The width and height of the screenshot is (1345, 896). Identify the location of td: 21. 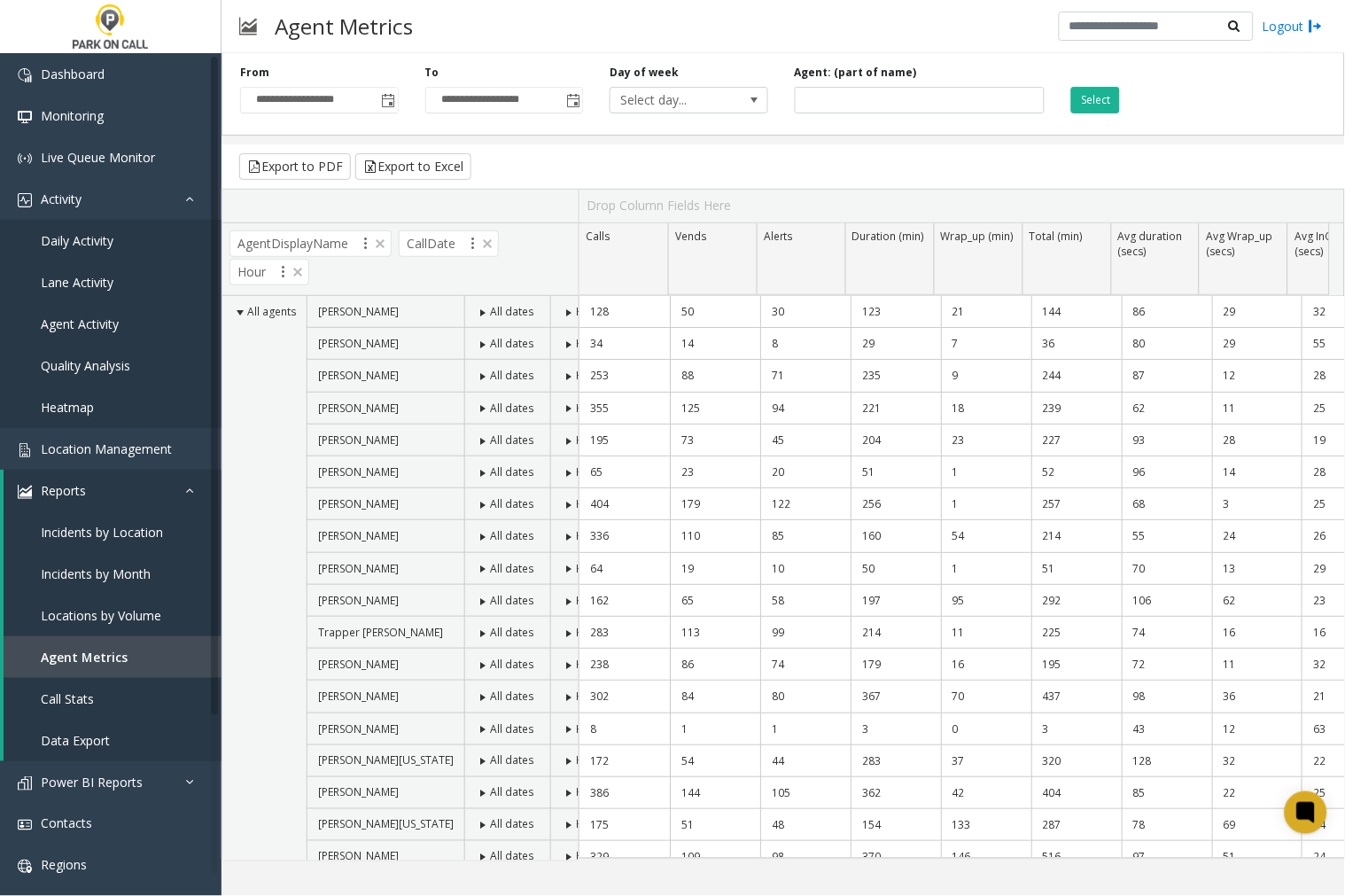
(986, 312).